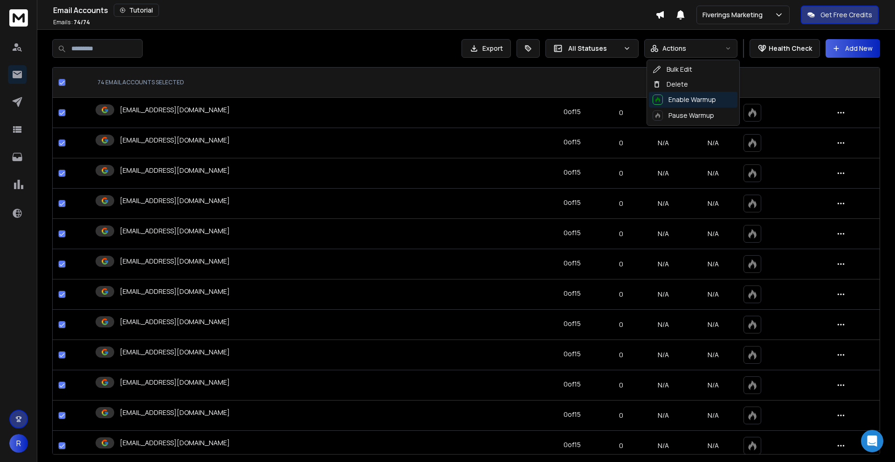 This screenshot has width=895, height=462. I want to click on button: Health Check, so click(785, 48).